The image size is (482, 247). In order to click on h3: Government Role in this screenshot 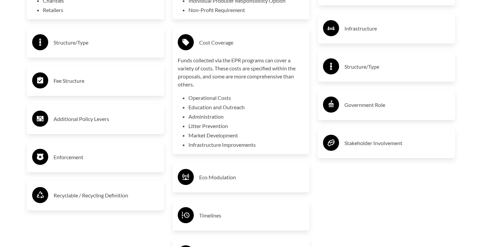, I will do `click(397, 105)`.